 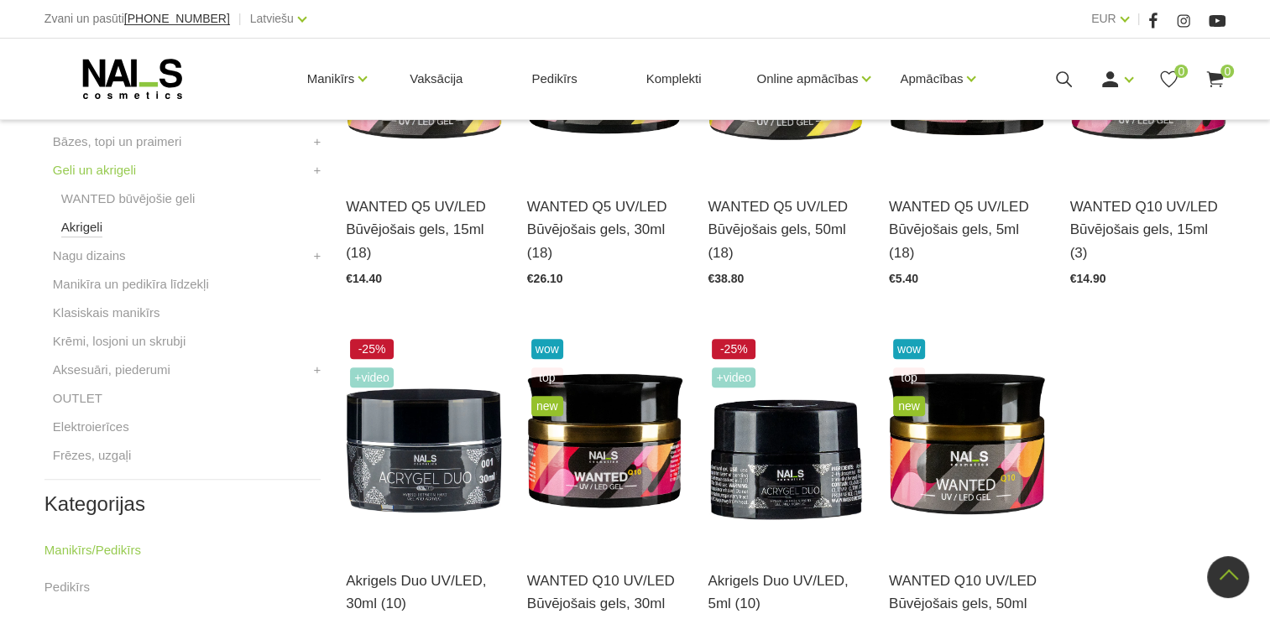 I want to click on a: Manikīra un pedikīra līdzekļi, so click(x=131, y=284).